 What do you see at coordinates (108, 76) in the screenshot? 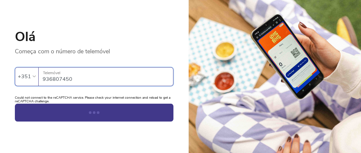
I see `input: Telemóvel` at bounding box center [108, 76].